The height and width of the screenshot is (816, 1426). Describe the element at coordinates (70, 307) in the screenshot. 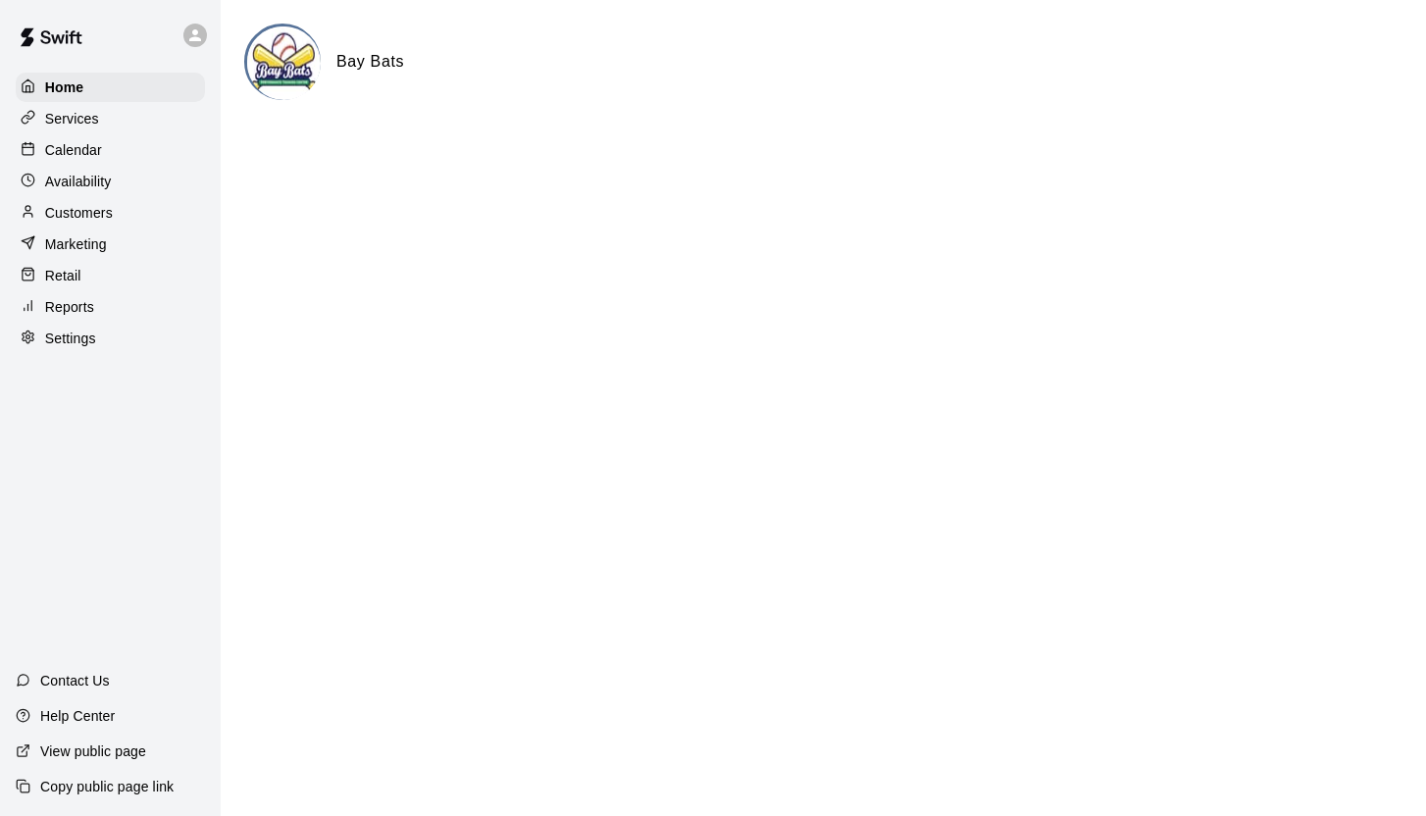

I see `p: Reports` at that location.